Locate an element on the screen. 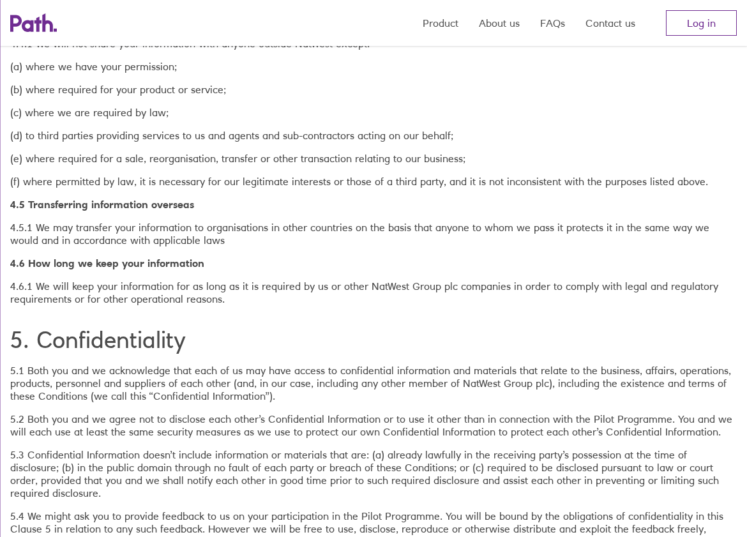 The width and height of the screenshot is (747, 537). p: (f) where permitted by law, it is necessary for our legitimate interests or those of a third part... is located at coordinates (374, 181).